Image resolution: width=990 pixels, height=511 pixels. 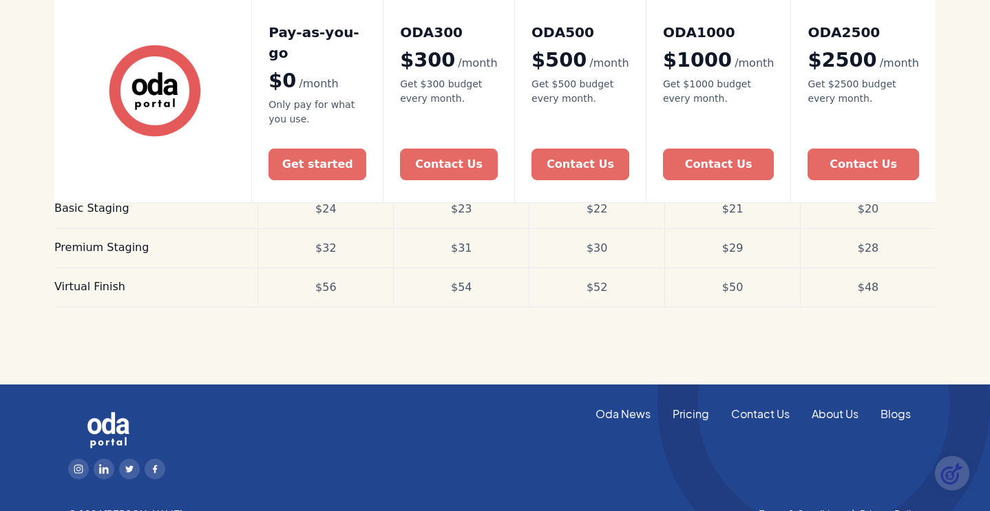 What do you see at coordinates (147, 209) in the screenshot?
I see `div: Basic Staging` at bounding box center [147, 209].